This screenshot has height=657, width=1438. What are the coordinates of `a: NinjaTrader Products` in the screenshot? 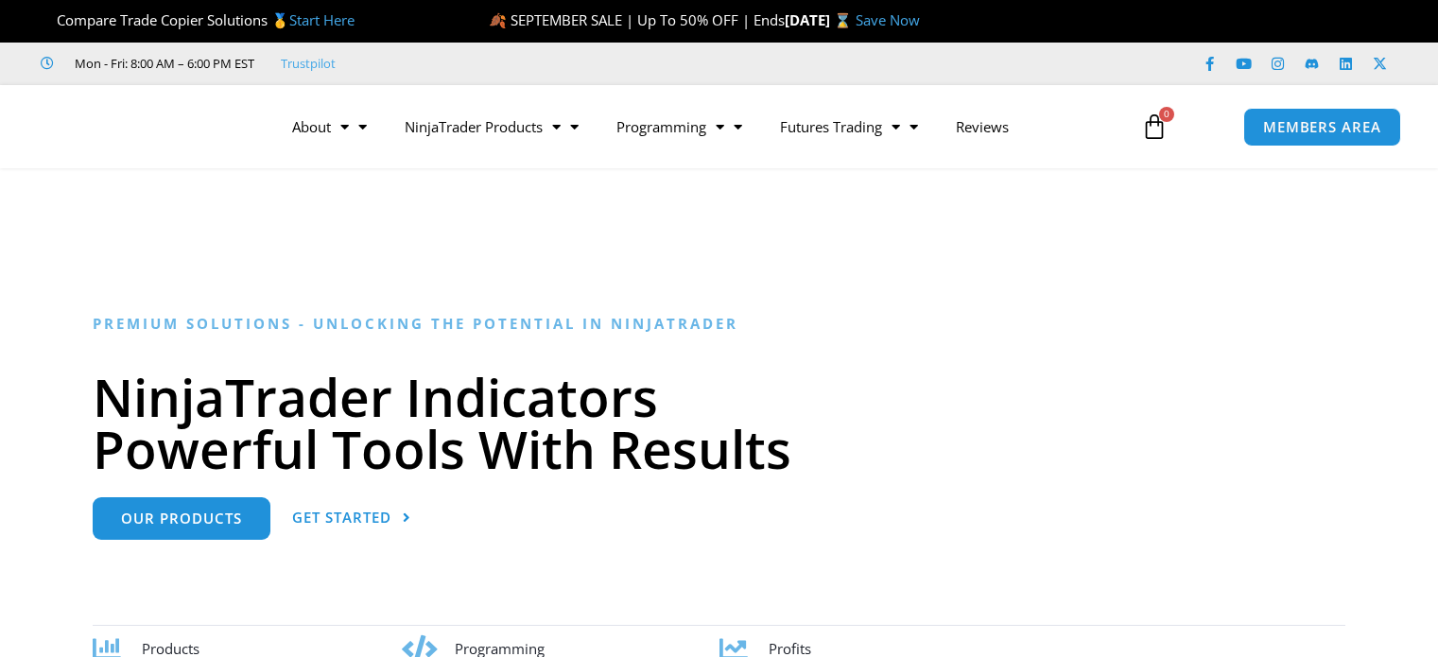 It's located at (491, 127).